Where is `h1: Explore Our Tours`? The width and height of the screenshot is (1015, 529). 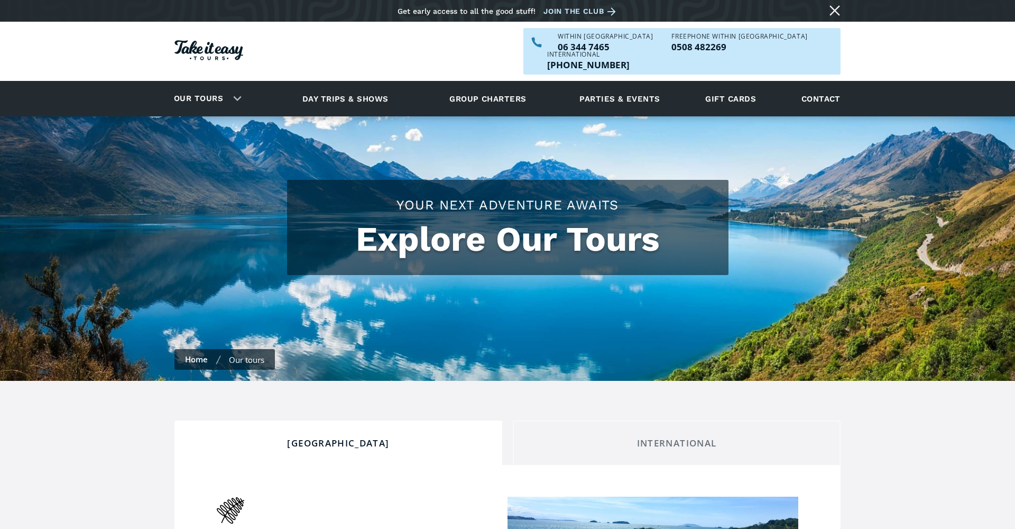 h1: Explore Our Tours is located at coordinates (508, 239).